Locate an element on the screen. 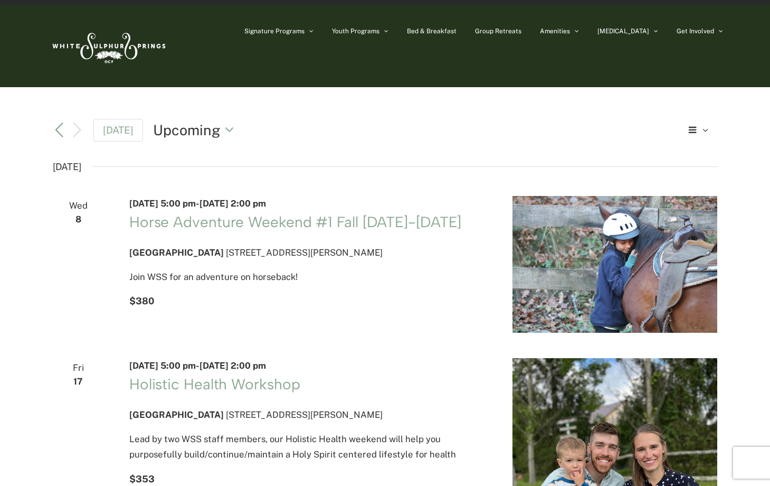  span: Group Retreats is located at coordinates (498, 31).